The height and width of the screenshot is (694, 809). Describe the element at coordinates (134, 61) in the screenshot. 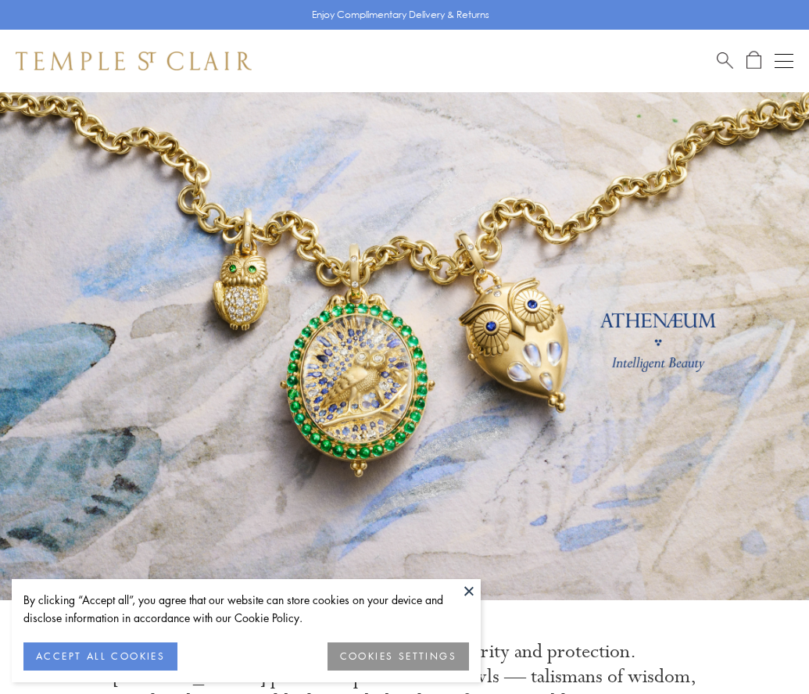

I see `img: Temple St. Clair` at that location.